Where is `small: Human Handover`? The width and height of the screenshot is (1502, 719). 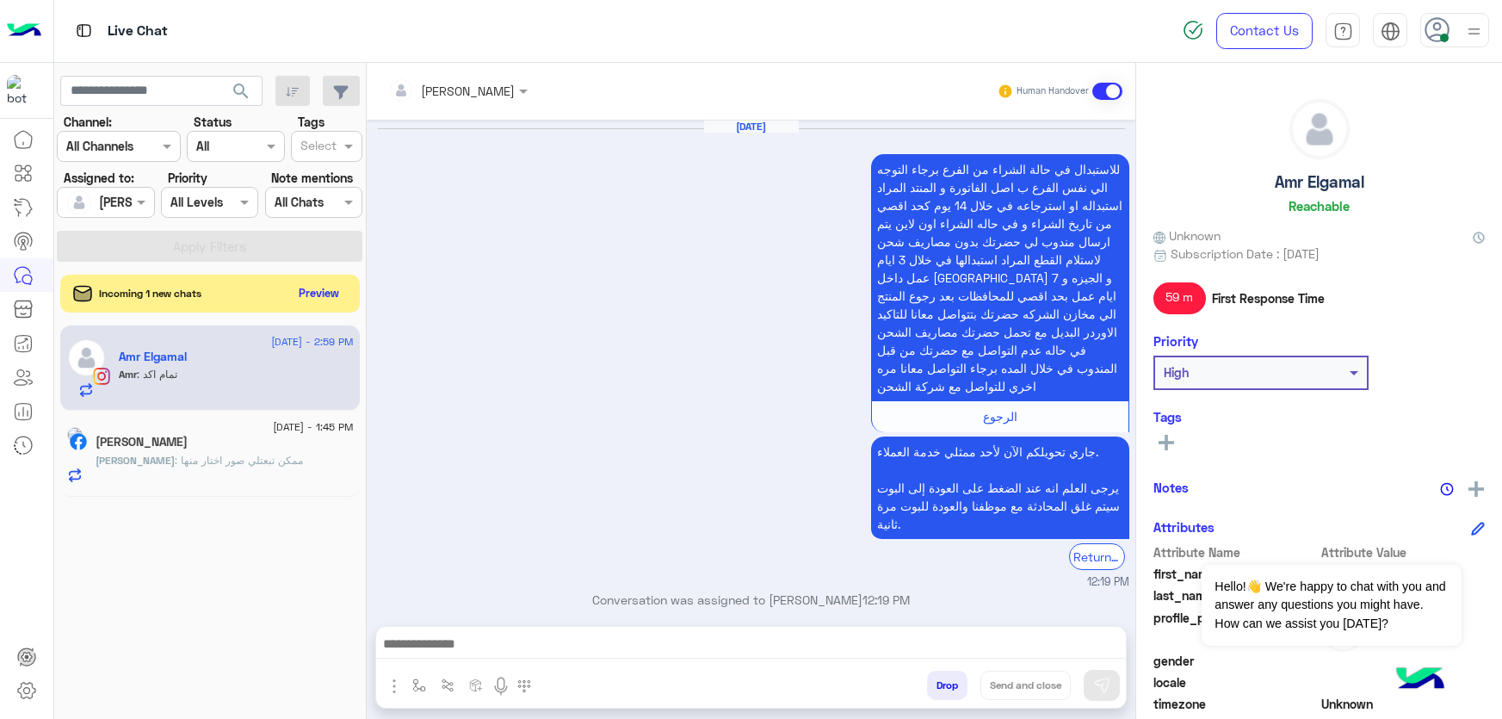 small: Human Handover is located at coordinates (1053, 91).